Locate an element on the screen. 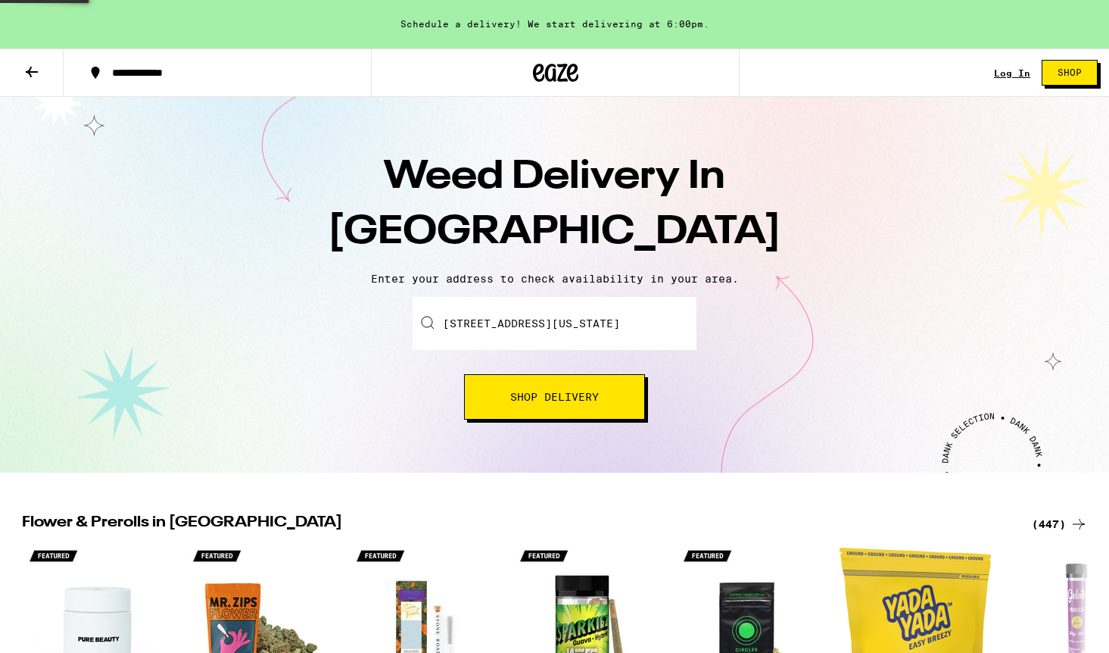 The height and width of the screenshot is (653, 1109). button: Shop Delivery is located at coordinates (554, 397).